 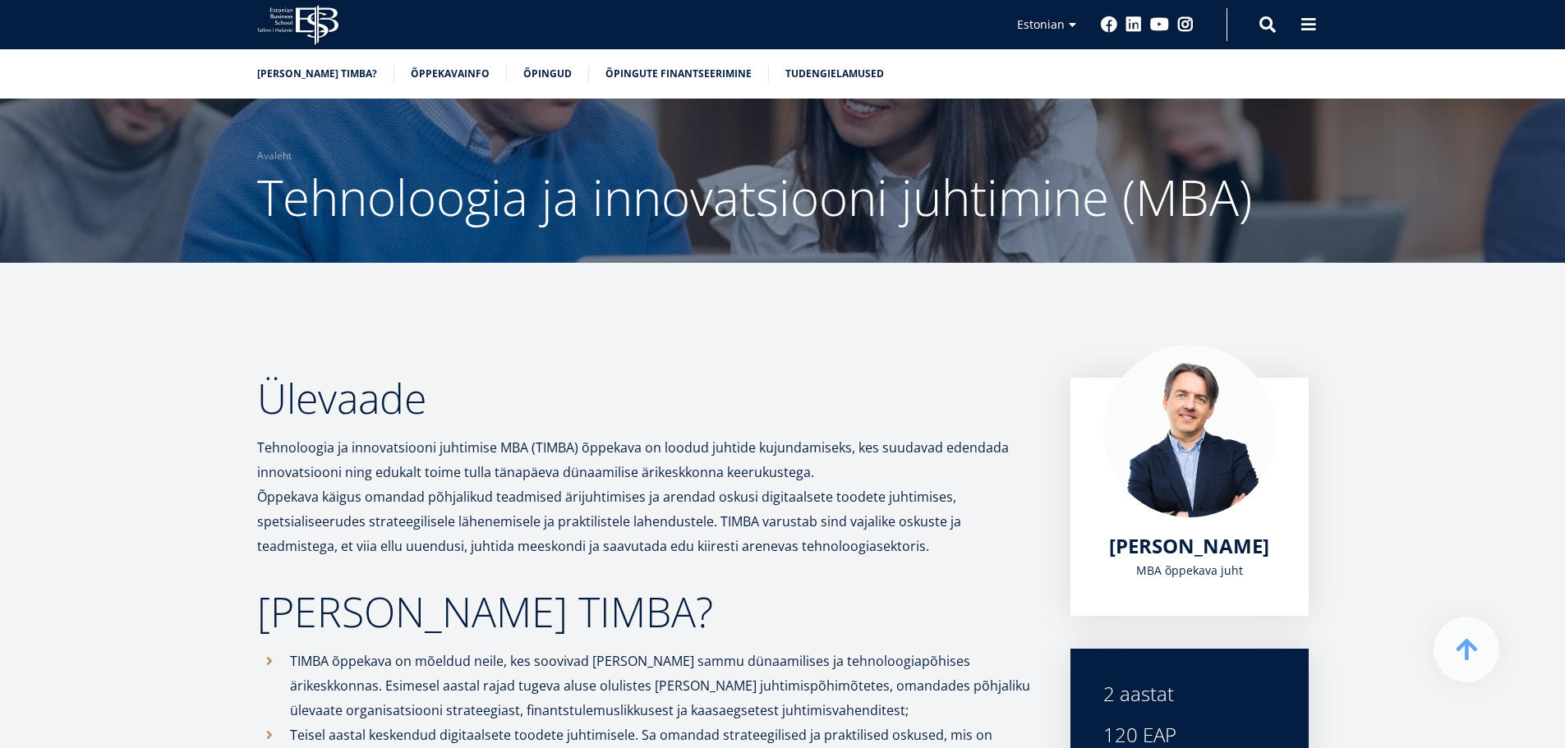 I want to click on span: Tehnoloogia ja innovatsiooni juhtimine (MBA), so click(x=754, y=197).